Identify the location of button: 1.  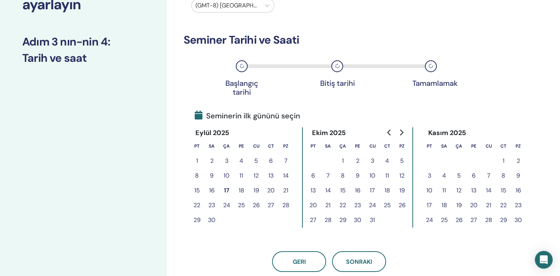
(197, 161).